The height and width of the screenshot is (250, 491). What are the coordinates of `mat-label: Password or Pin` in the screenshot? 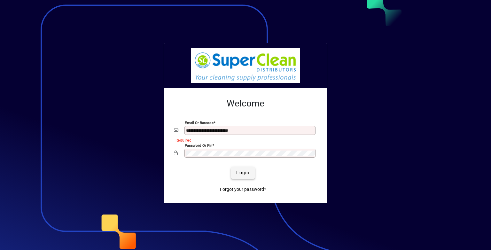 It's located at (199, 145).